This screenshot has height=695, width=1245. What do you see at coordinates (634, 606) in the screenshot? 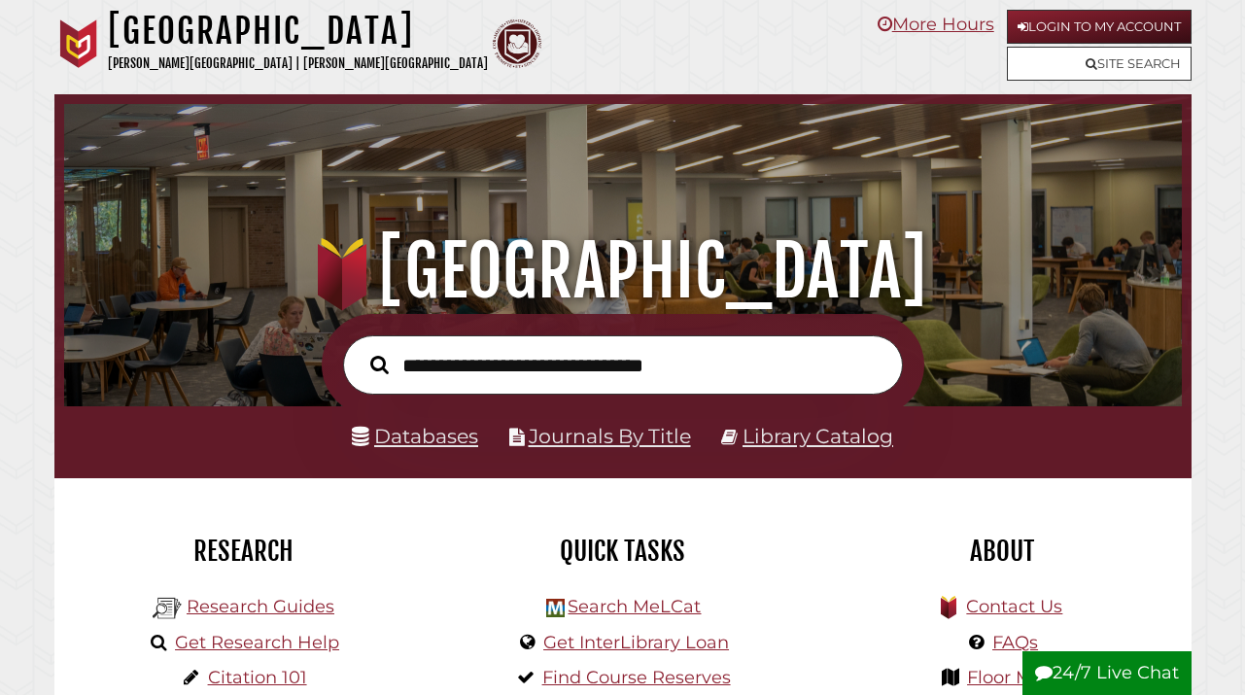
I see `a: Search MeLCat` at bounding box center [634, 606].